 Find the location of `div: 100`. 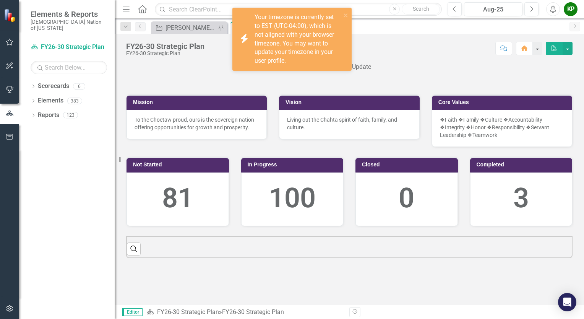

div: 100 is located at coordinates (292, 198).